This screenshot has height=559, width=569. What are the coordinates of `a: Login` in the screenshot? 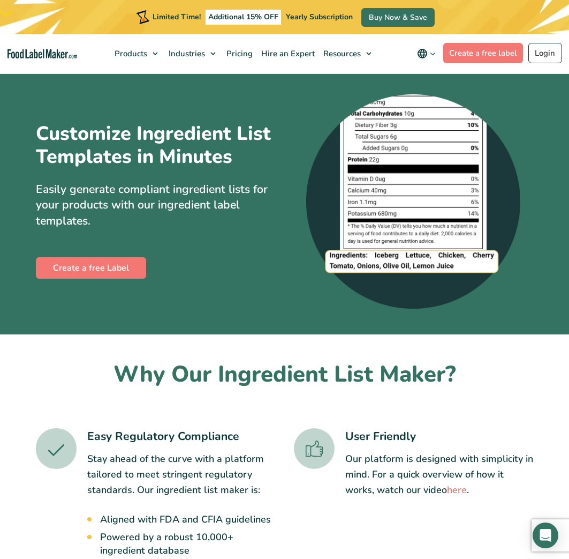 It's located at (545, 53).